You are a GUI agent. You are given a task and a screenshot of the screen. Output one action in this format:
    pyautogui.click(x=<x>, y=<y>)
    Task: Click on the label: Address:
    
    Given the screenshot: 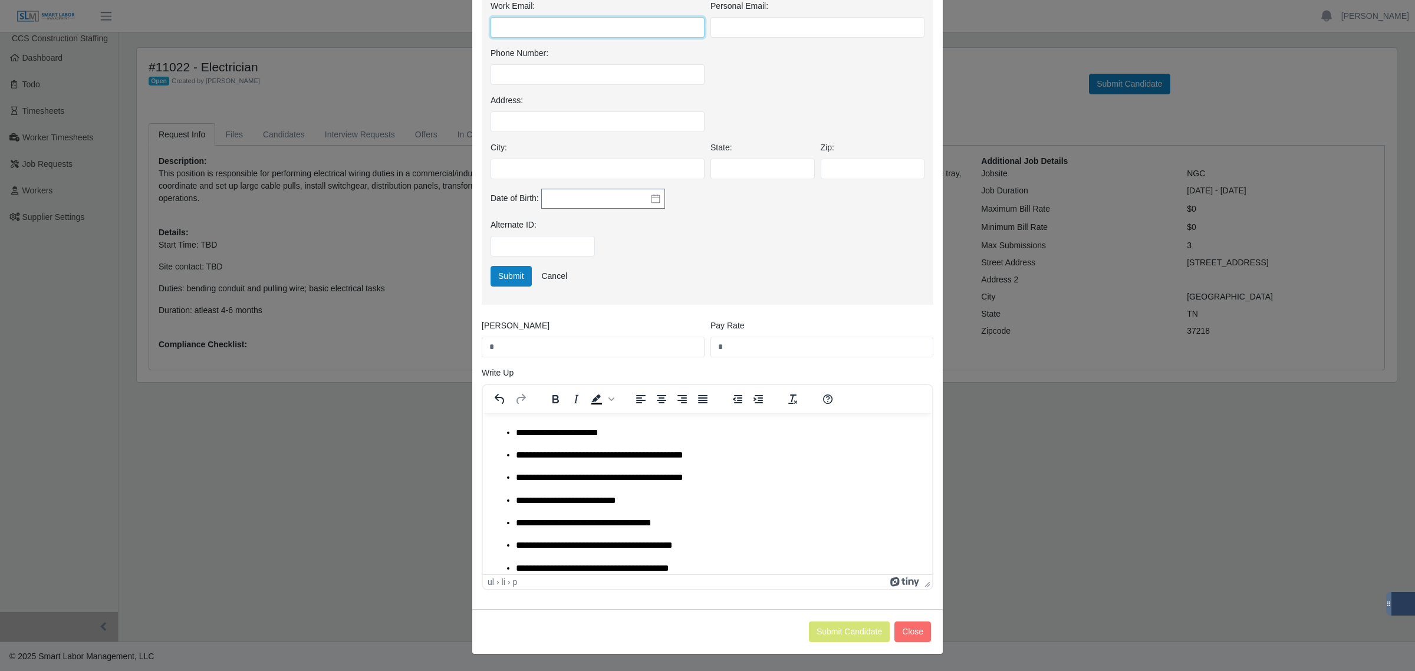 What is the action you would take?
    pyautogui.click(x=507, y=100)
    